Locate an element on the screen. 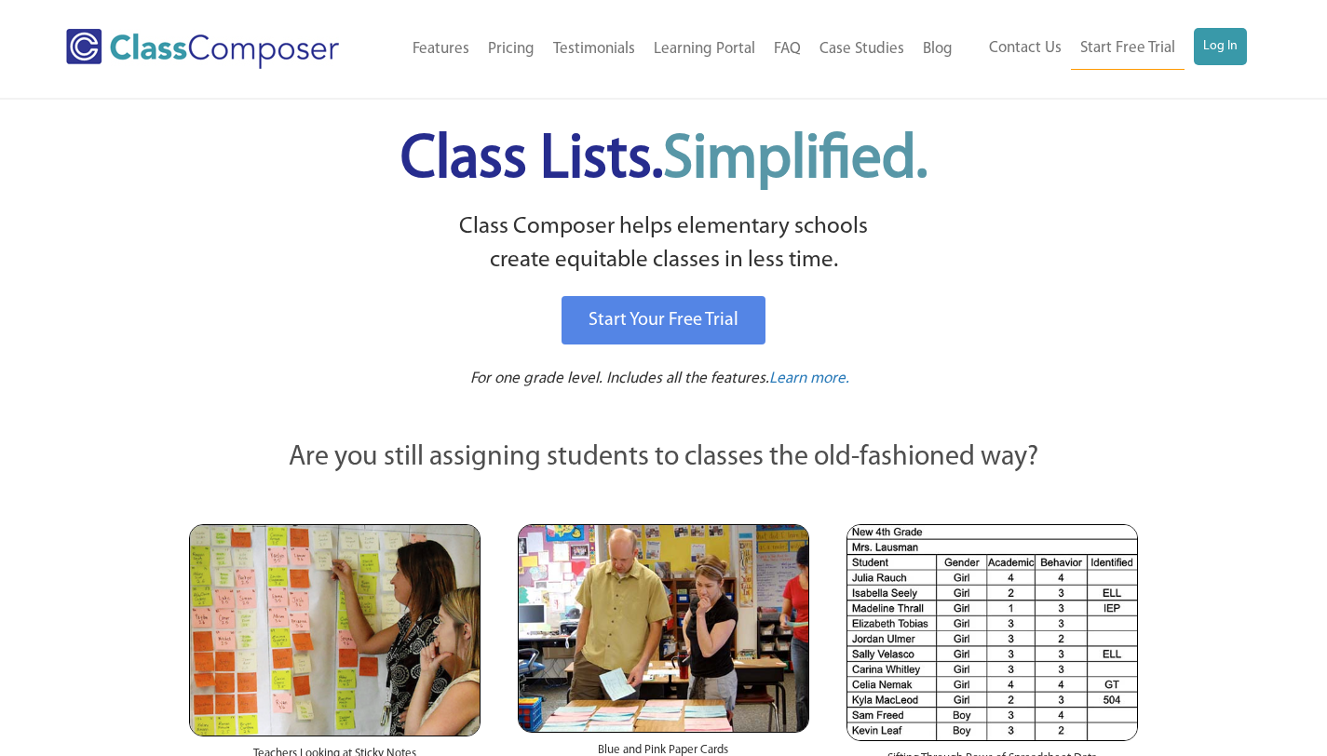  a: FAQ is located at coordinates (787, 49).